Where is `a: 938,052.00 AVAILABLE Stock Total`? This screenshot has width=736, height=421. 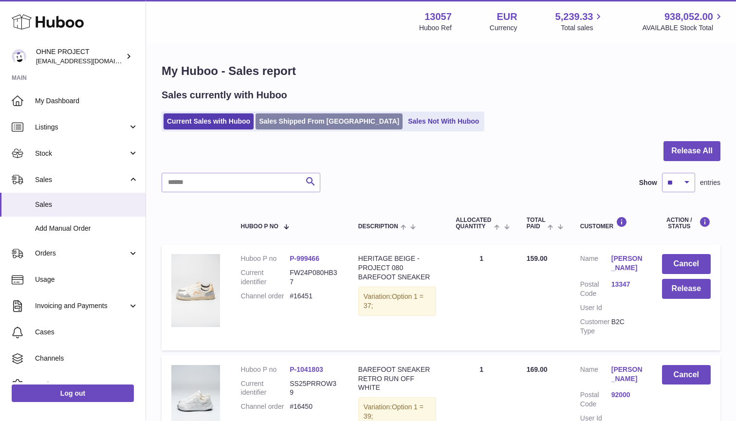
a: 938,052.00 AVAILABLE Stock Total is located at coordinates (683, 21).